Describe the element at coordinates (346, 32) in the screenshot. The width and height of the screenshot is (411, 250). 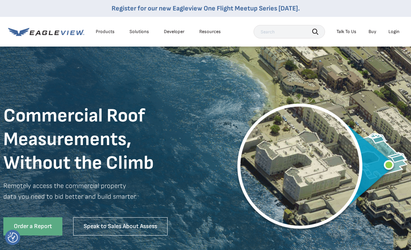
I see `div: Talk To Us` at that location.